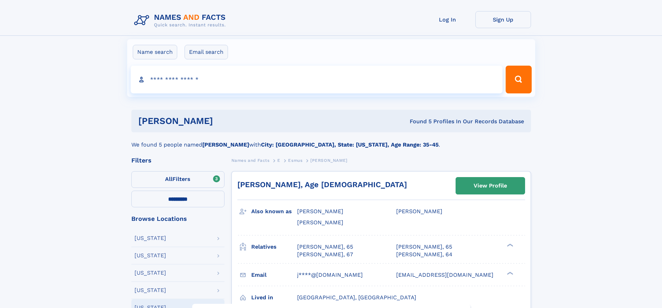  Describe the element at coordinates (181, 20) in the screenshot. I see `img: Logo Names and Facts` at that location.